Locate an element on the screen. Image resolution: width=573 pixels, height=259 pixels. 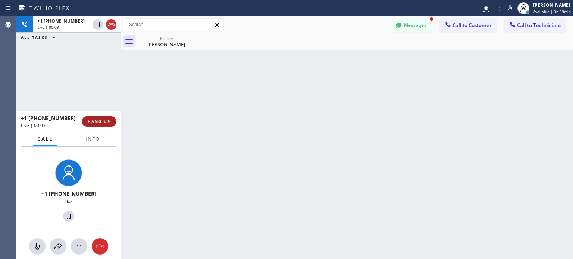
span: Available | 3h 39min is located at coordinates (552, 12).